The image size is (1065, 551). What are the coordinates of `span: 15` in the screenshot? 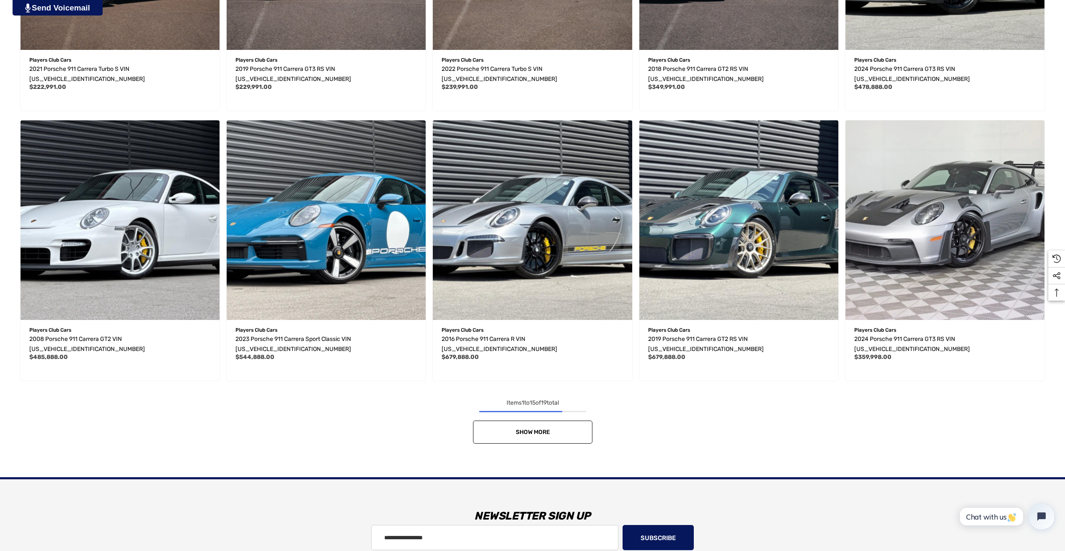 It's located at (533, 402).